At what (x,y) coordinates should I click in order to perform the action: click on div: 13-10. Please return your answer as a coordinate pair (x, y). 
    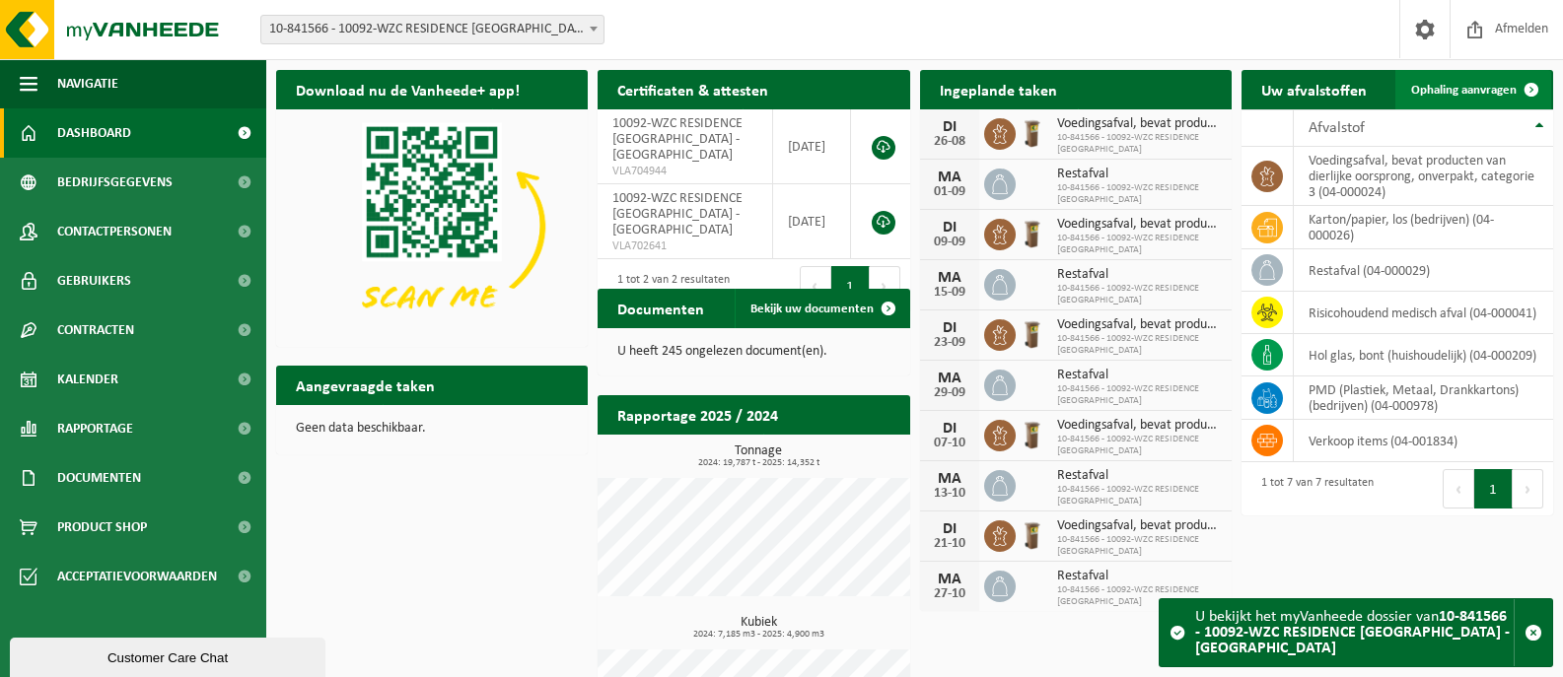
    Looking at the image, I should click on (949, 494).